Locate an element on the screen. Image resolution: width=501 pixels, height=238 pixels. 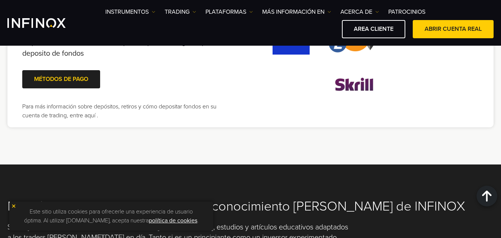
a: MÉTODOS DE PAGO is located at coordinates (61, 79).